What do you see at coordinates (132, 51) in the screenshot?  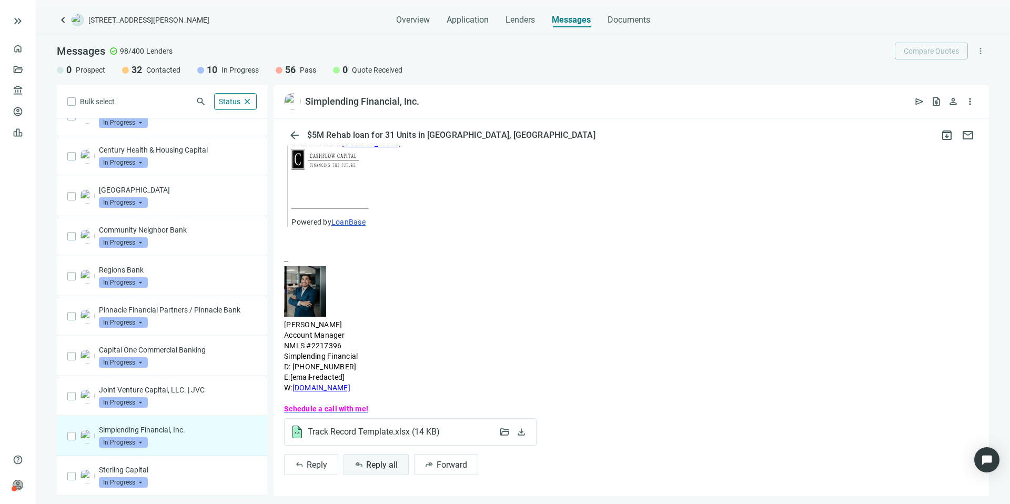 I see `span: 98/400` at bounding box center [132, 51].